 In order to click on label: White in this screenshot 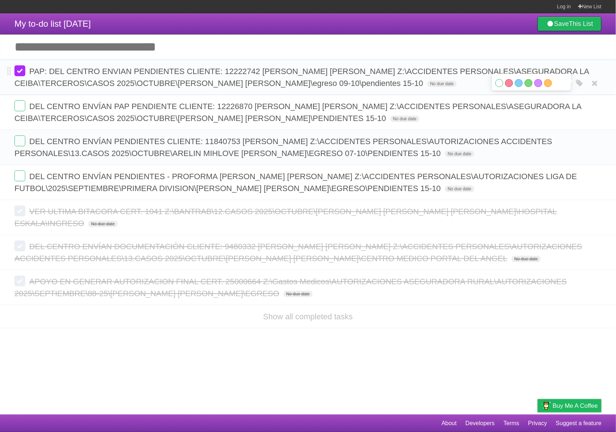, I will do `click(499, 83)`.